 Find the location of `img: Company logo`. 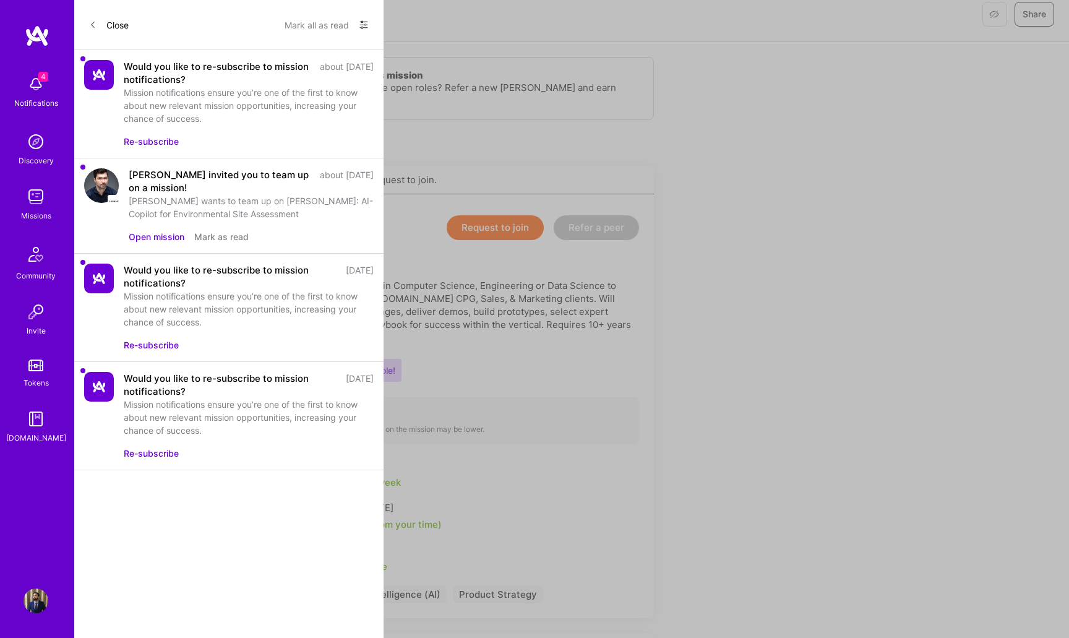

img: Company logo is located at coordinates (114, 201).